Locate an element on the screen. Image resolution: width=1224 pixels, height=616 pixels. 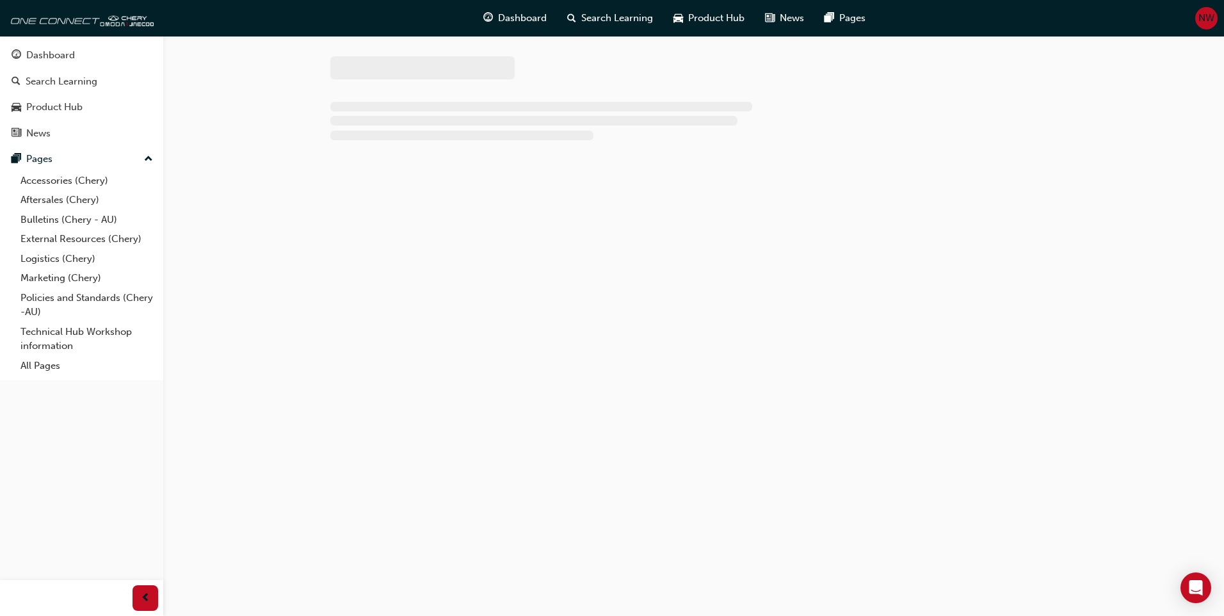
div: Dashboard is located at coordinates (51, 55).